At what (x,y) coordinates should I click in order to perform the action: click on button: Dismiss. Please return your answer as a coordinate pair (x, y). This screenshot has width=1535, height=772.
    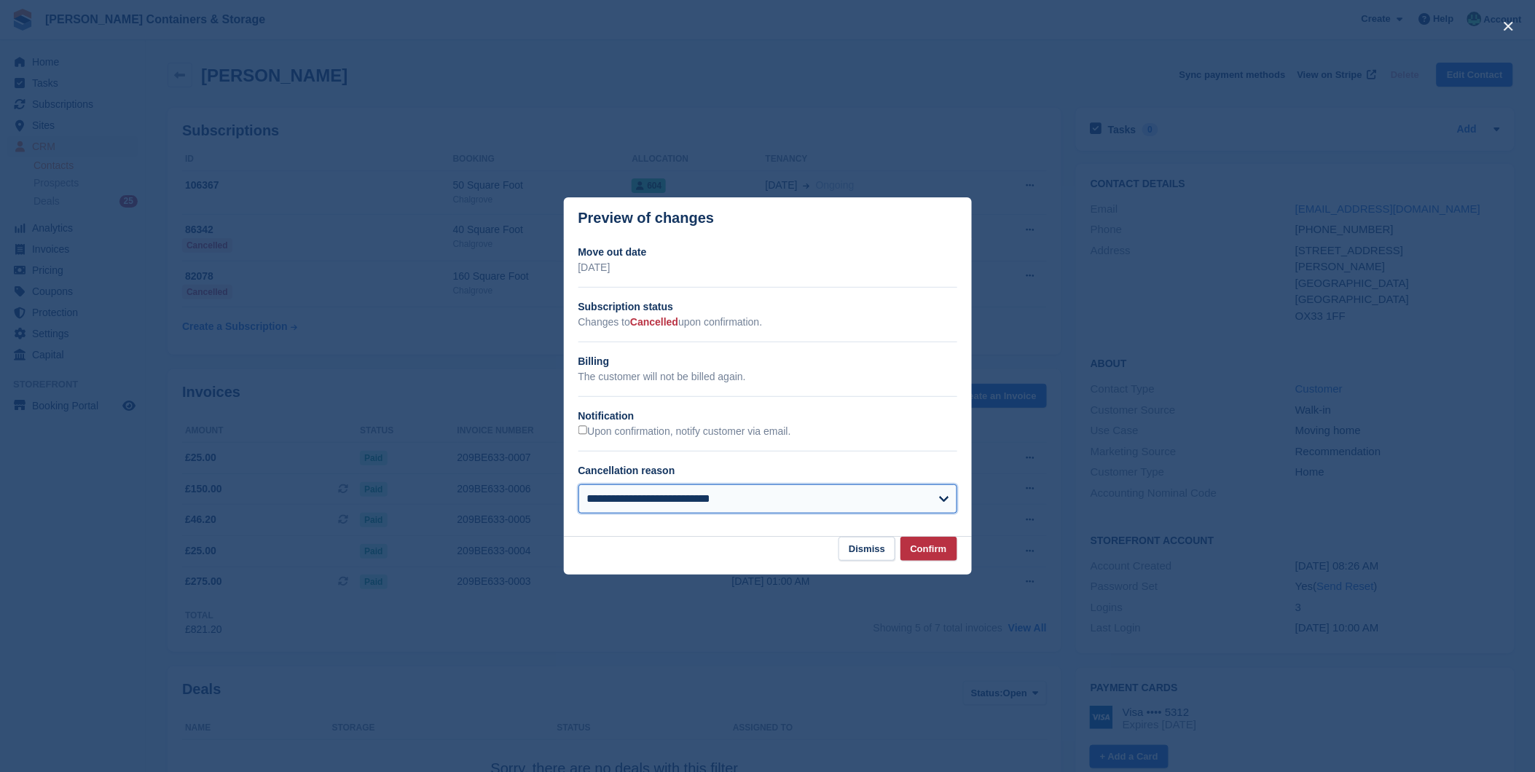
    Looking at the image, I should click on (867, 549).